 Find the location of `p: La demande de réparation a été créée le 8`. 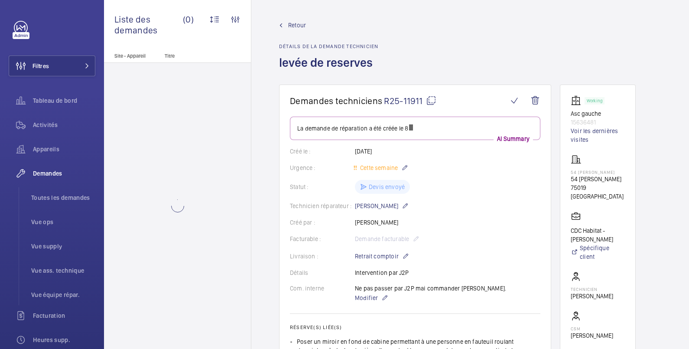

p: La demande de réparation a été créée le 8 is located at coordinates (415, 128).